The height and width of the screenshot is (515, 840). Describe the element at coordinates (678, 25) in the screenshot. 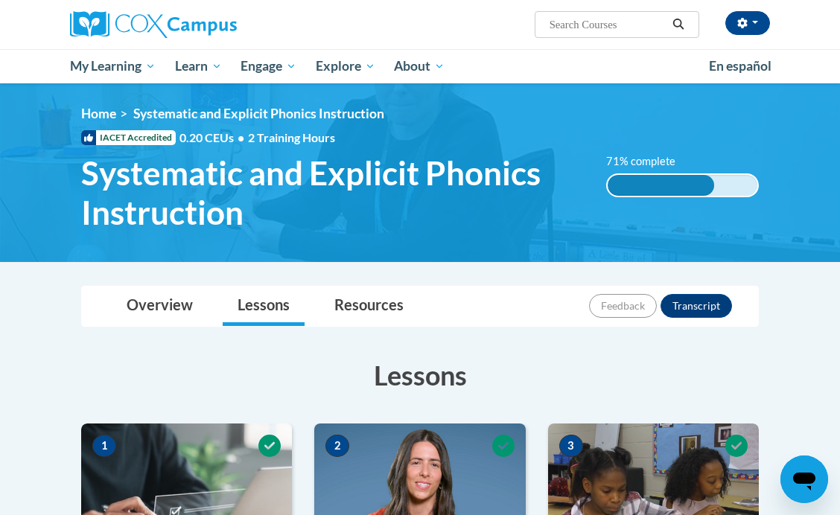

I see `button: Search` at that location.